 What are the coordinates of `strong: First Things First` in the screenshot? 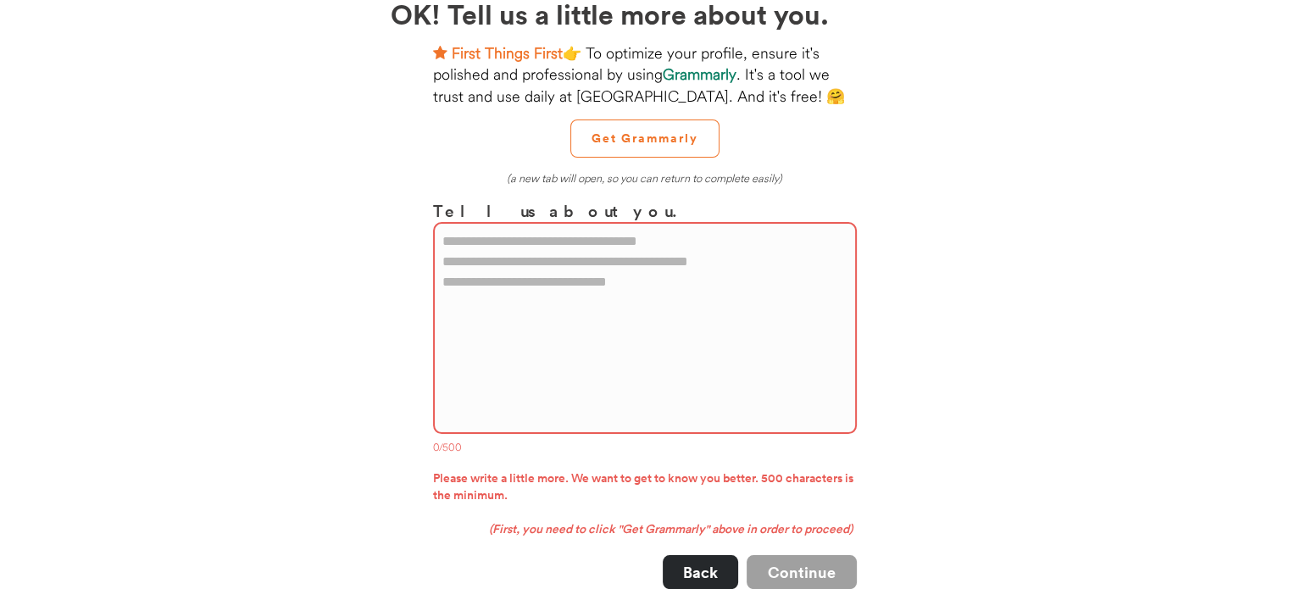 It's located at (507, 53).